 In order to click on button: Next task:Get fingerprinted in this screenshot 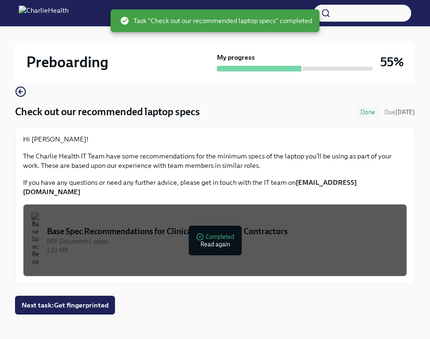, I will do `click(65, 305)`.